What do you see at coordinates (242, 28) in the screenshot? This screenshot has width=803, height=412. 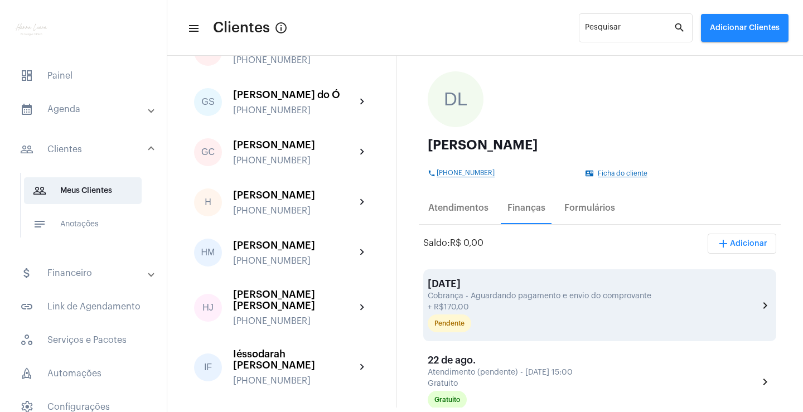 I see `span: Clientes` at bounding box center [242, 28].